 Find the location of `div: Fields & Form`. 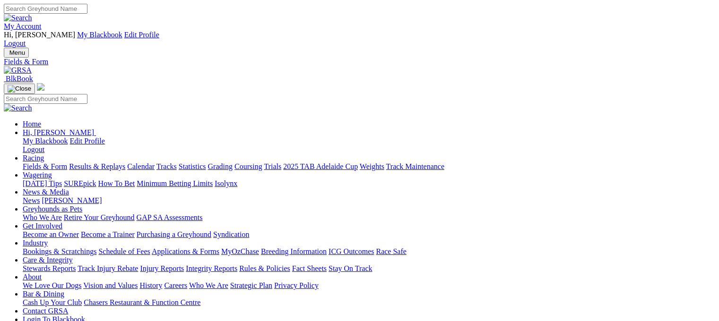

div: Fields & Form is located at coordinates (359, 62).